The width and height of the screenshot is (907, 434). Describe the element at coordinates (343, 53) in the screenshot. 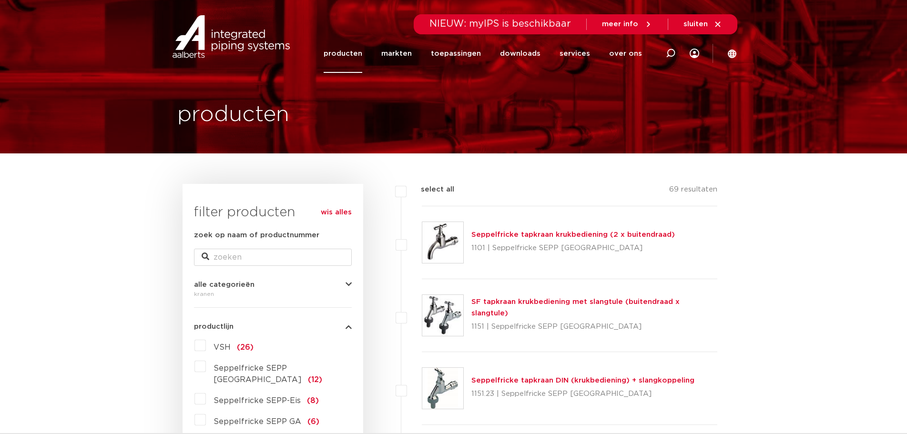

I see `a: producten` at that location.